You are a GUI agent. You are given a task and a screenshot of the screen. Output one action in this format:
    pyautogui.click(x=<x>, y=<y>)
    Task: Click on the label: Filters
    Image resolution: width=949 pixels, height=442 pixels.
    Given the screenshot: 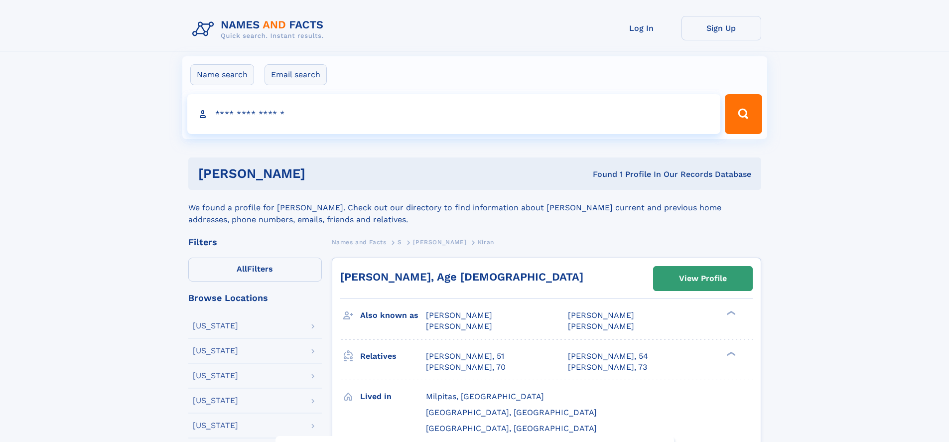 What is the action you would take?
    pyautogui.click(x=255, y=269)
    